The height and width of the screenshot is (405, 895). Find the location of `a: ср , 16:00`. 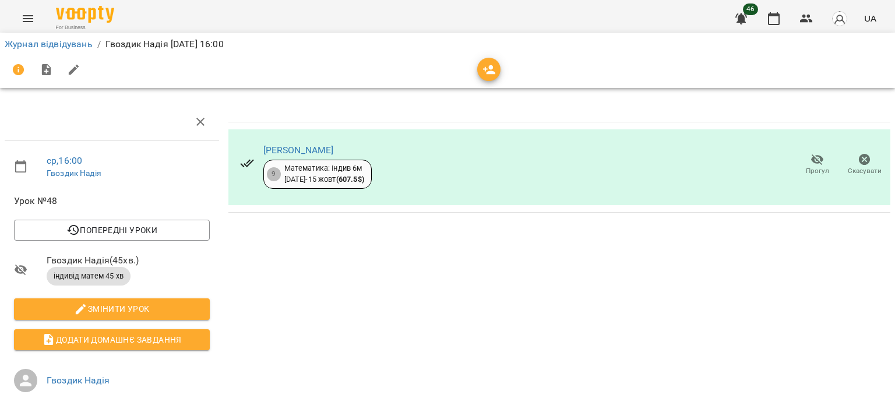

a: ср , 16:00 is located at coordinates (64, 160).